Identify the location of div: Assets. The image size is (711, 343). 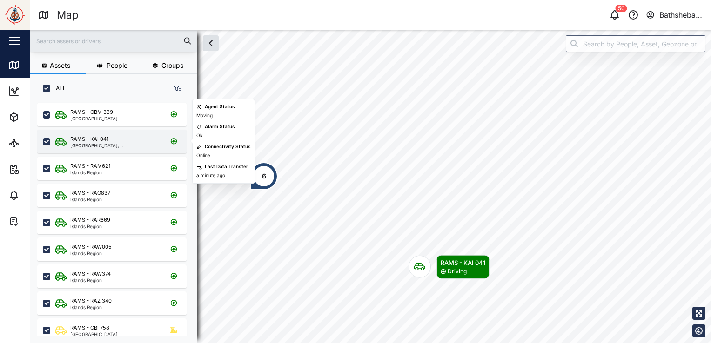
(39, 117).